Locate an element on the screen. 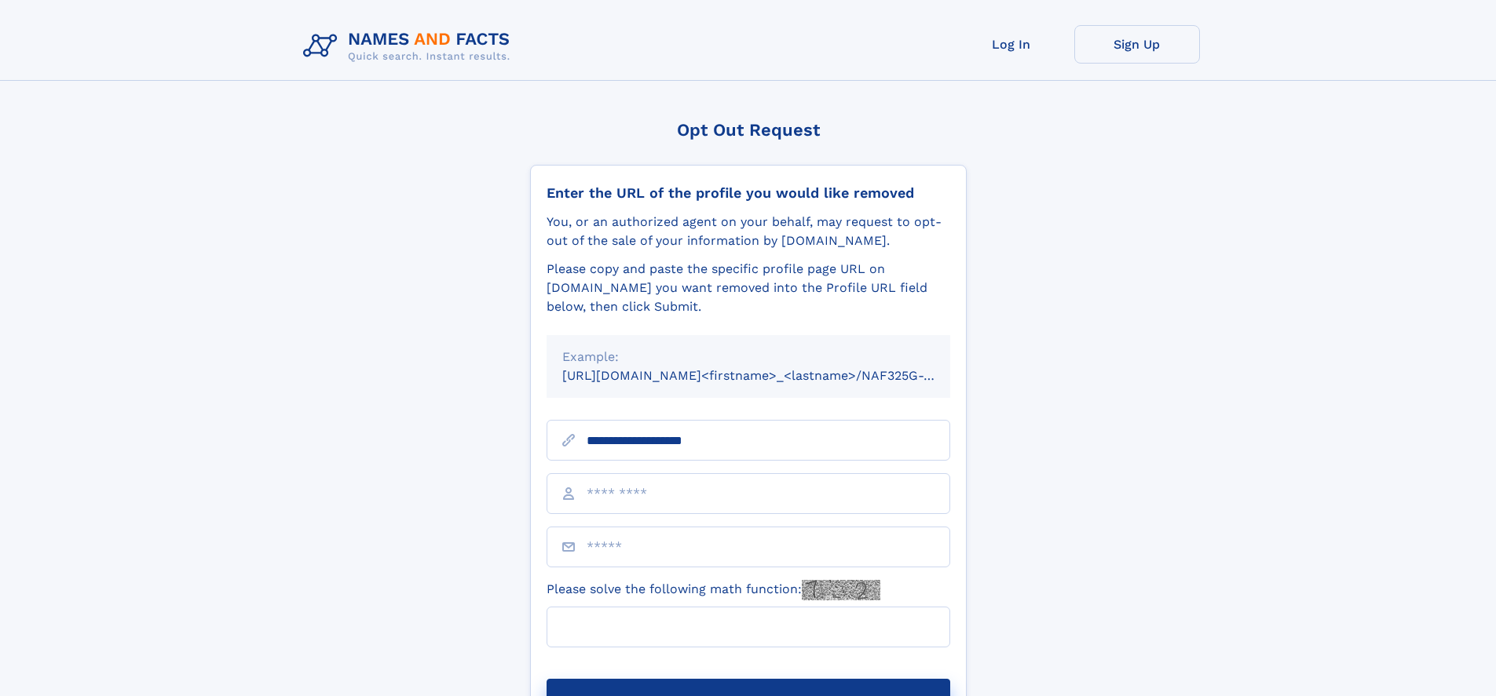 The height and width of the screenshot is (696, 1496). a: Log In is located at coordinates (1011, 44).